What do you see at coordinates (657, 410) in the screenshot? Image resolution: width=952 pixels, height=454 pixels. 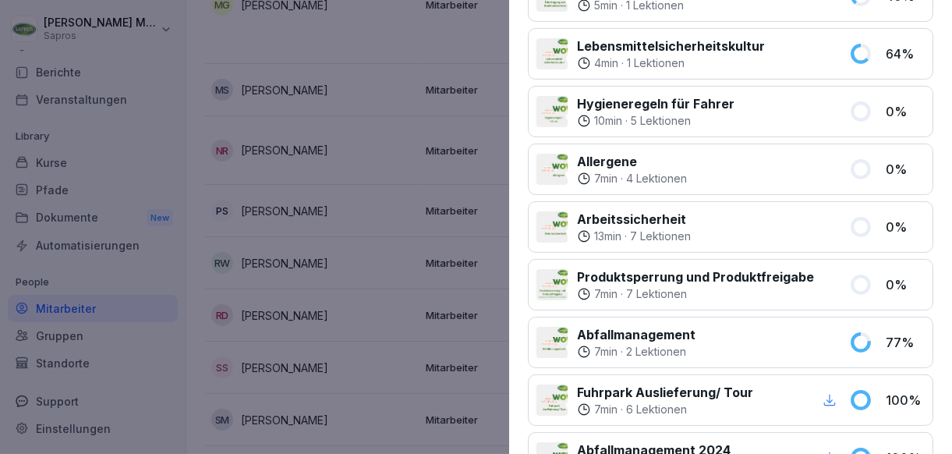 I see `p: 6 Lektionen` at bounding box center [657, 410].